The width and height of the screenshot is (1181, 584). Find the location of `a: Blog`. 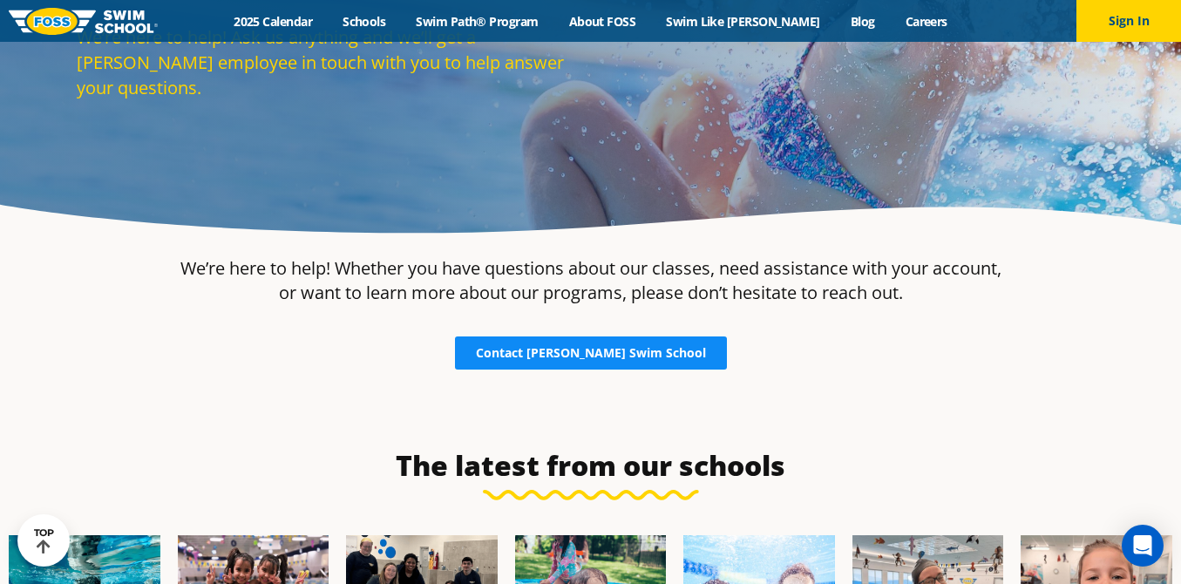

a: Blog is located at coordinates (862, 21).